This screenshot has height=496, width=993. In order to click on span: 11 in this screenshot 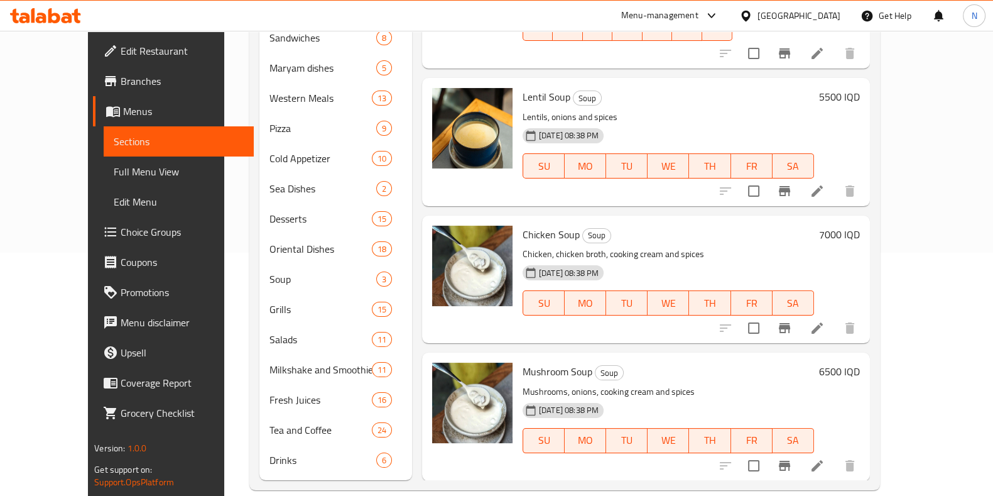, I will do `click(382, 369)`.